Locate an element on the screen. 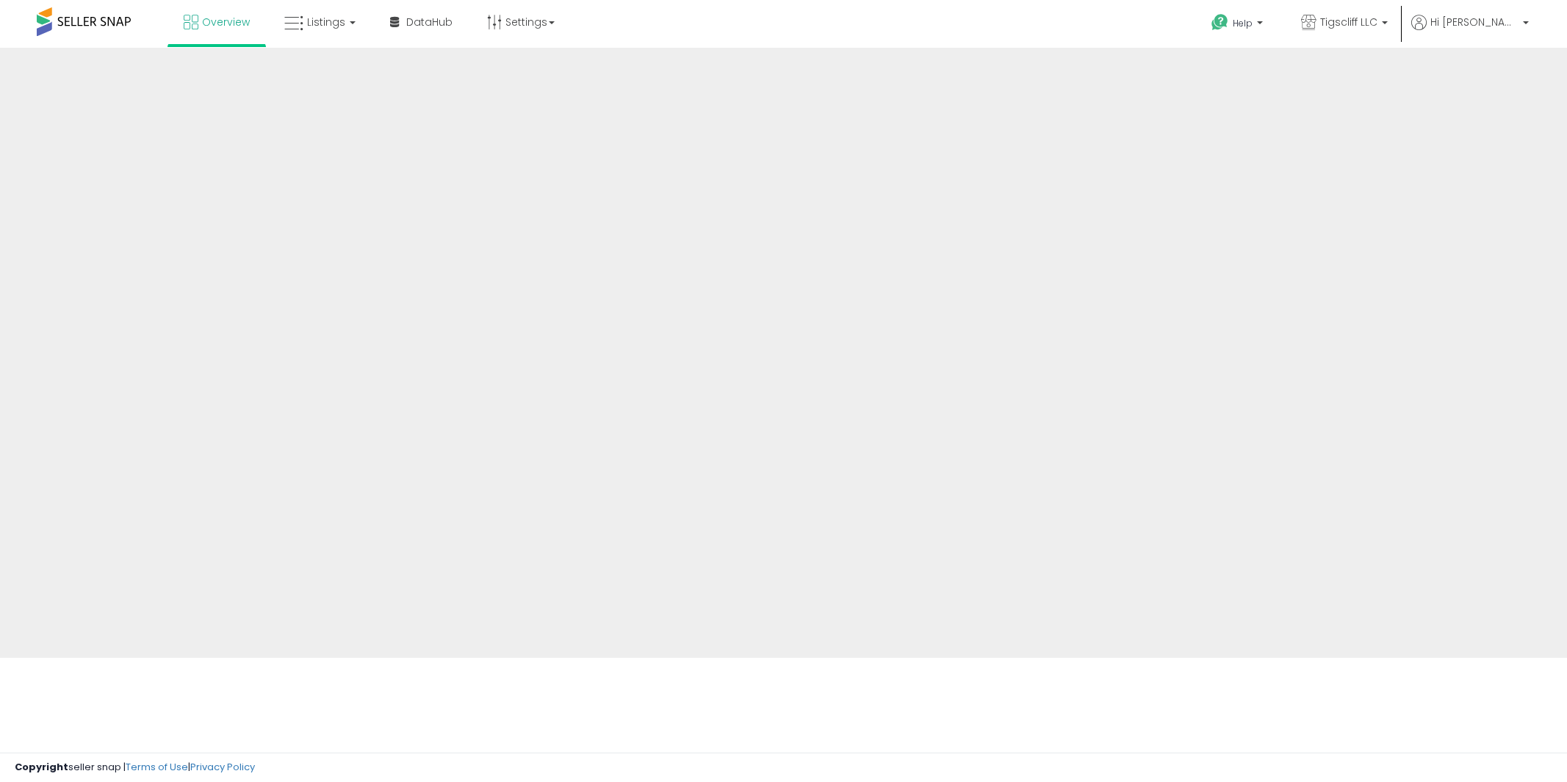 This screenshot has height=782, width=1567. span: Help is located at coordinates (1242, 23).